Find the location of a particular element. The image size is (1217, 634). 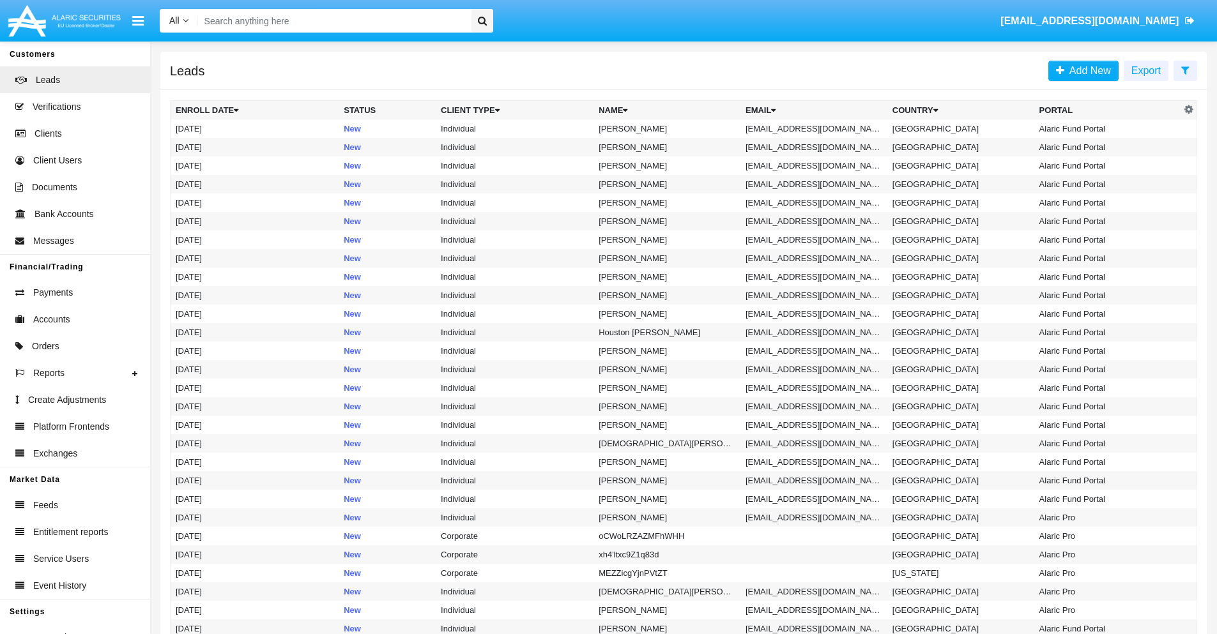

span: All is located at coordinates (174, 20).